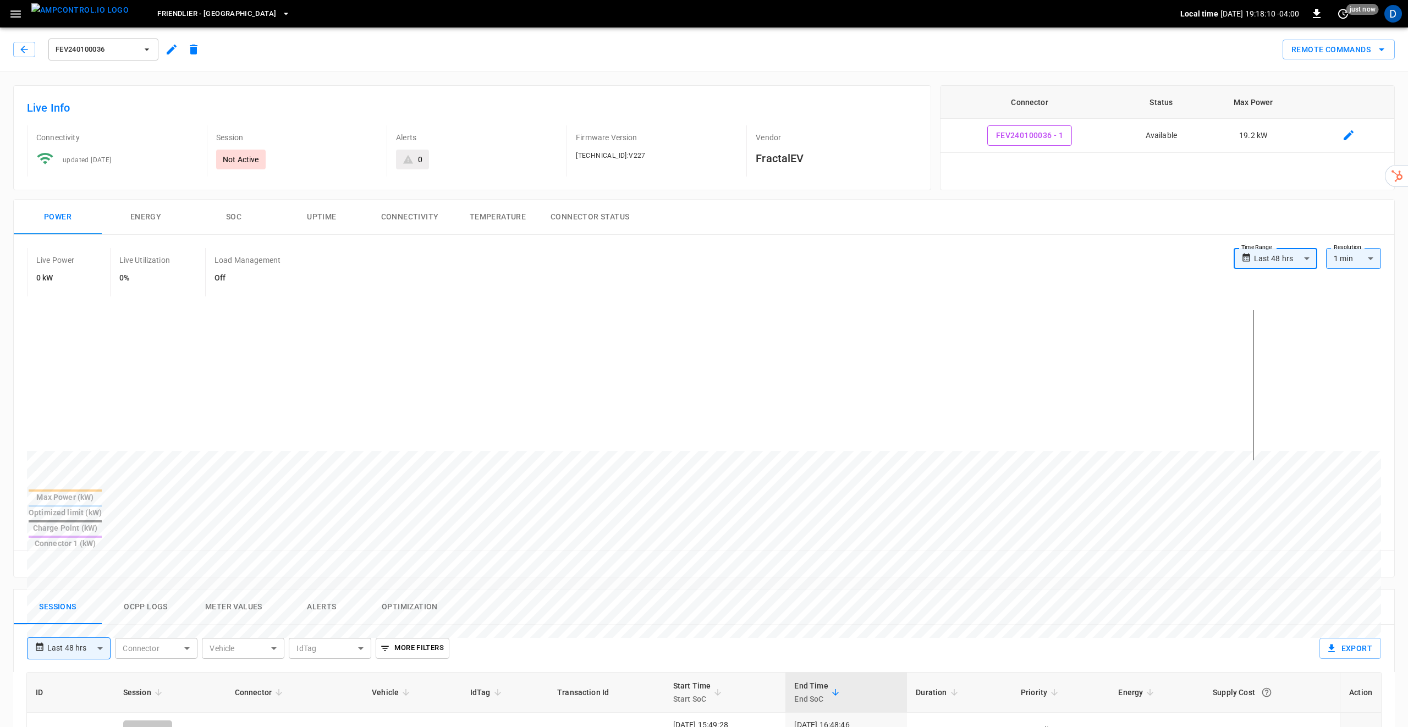 This screenshot has height=727, width=1408. I want to click on th: Connector, so click(1030, 102).